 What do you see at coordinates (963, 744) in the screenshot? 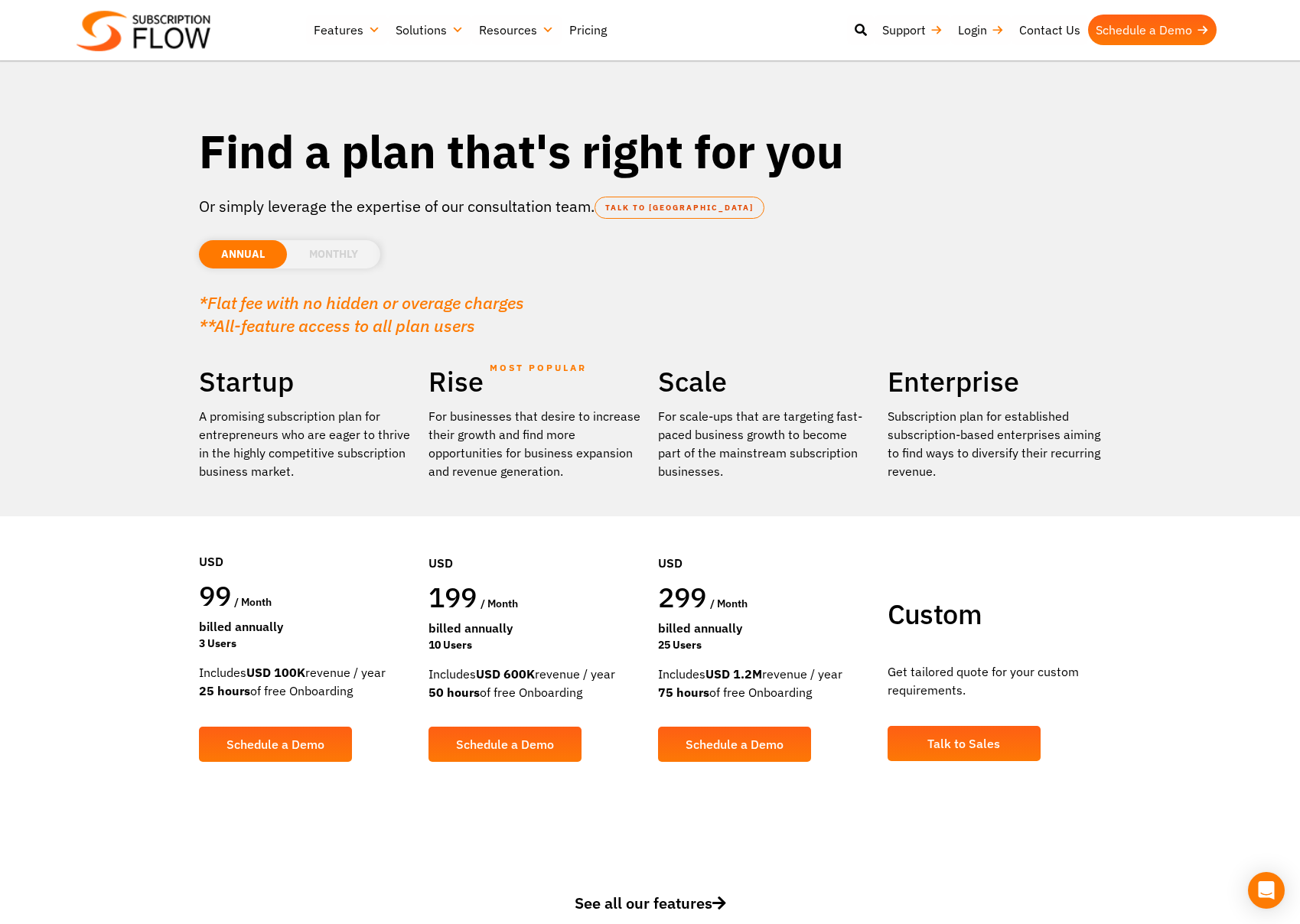
I see `span: Talk to Sales` at bounding box center [963, 744].